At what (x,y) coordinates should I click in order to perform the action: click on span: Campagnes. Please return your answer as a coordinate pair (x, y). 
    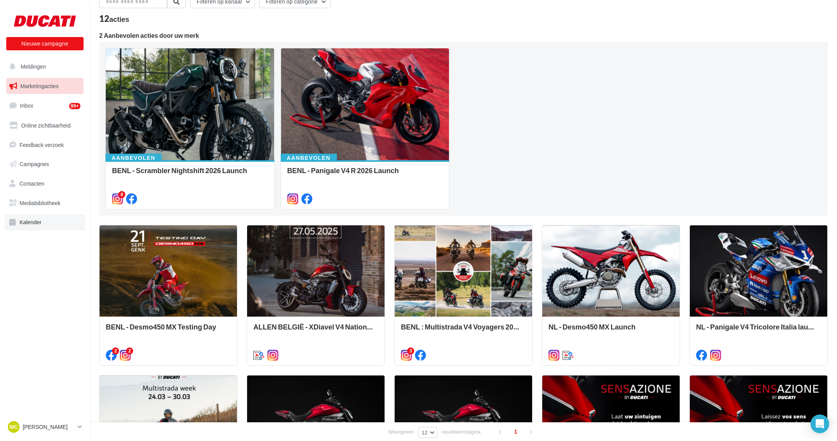
    Looking at the image, I should click on (34, 164).